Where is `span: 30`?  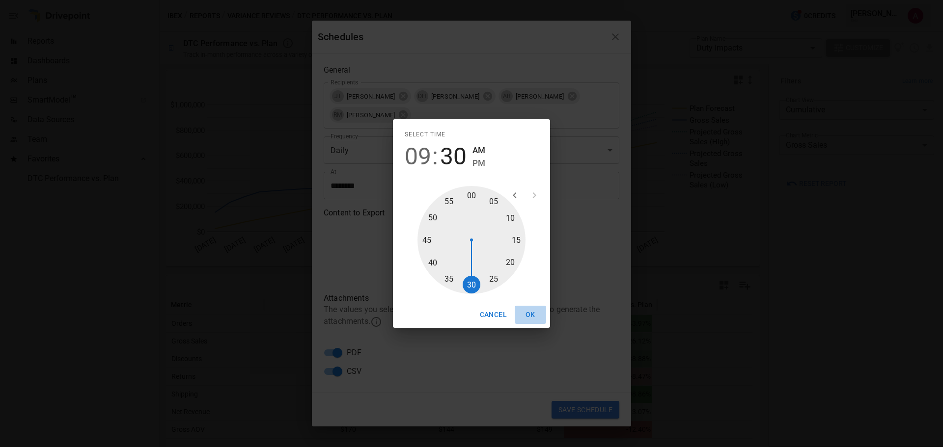
span: 30 is located at coordinates (453, 157).